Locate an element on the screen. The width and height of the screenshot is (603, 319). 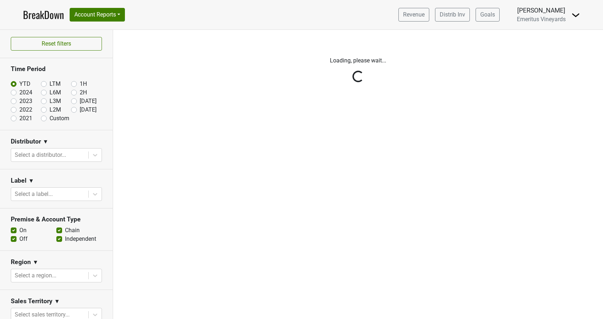
a: BreakDown is located at coordinates (43, 15).